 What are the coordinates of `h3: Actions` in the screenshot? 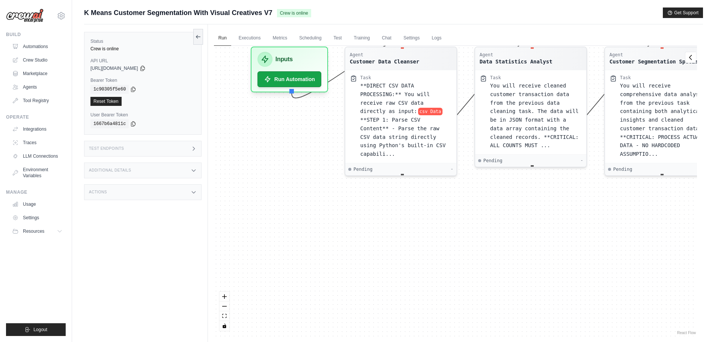 It's located at (98, 192).